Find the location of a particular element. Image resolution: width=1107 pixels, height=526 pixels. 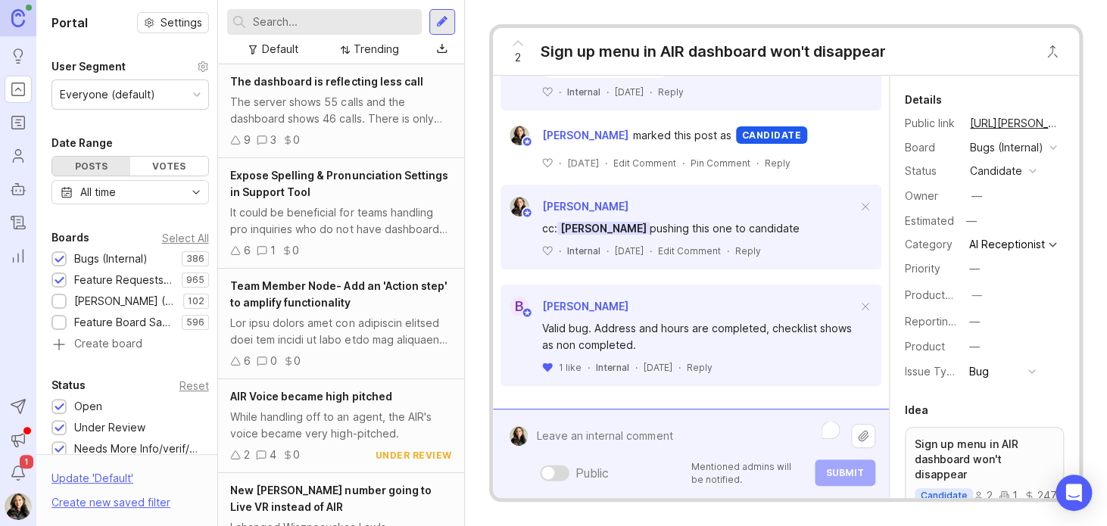

div: Open is located at coordinates (88, 406).